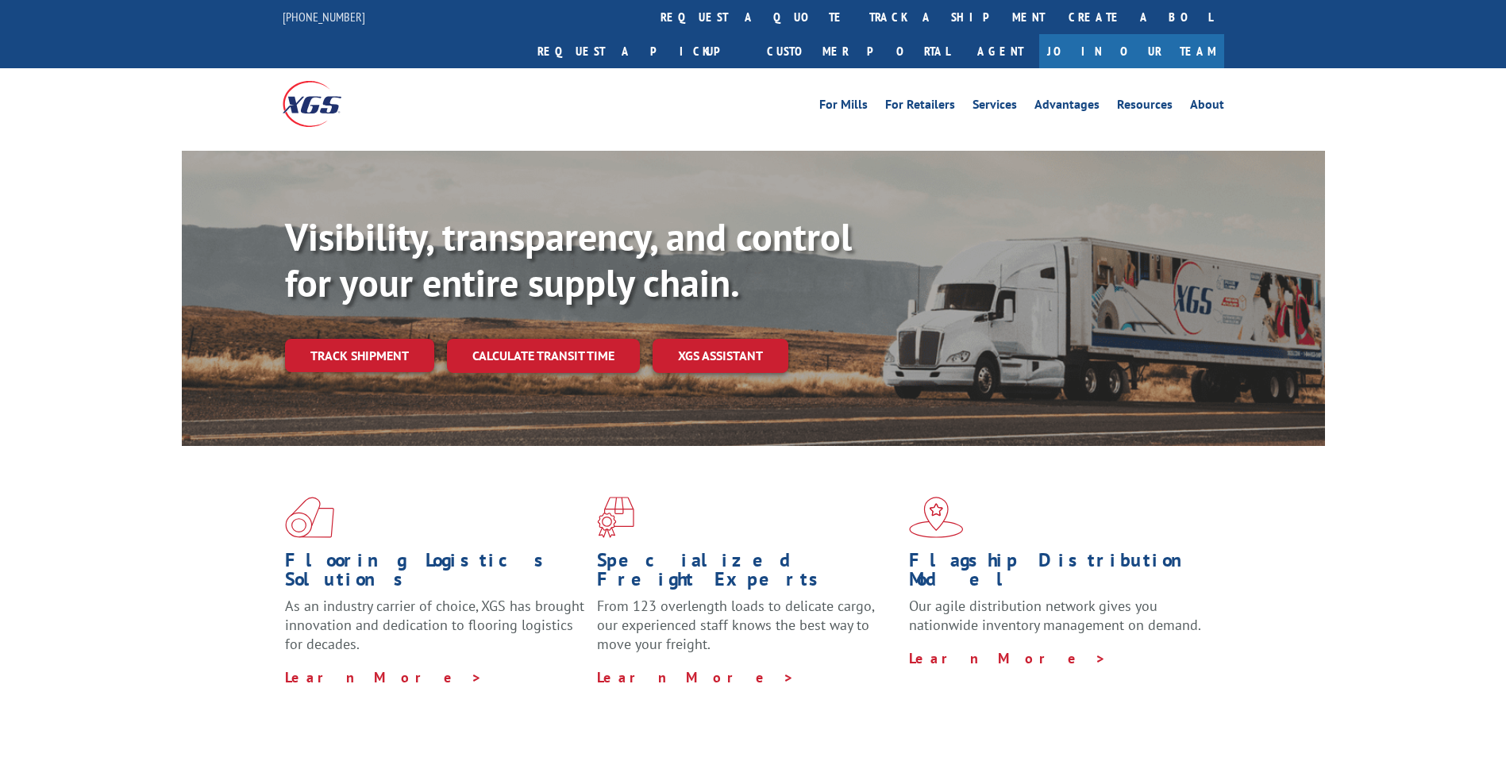 Image resolution: width=1506 pixels, height=757 pixels. Describe the element at coordinates (360, 356) in the screenshot. I see `a: Track shipment` at that location.